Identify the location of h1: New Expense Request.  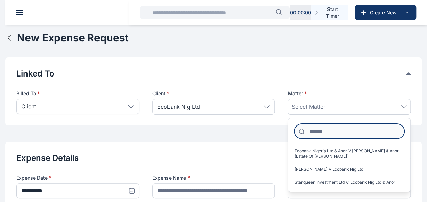
(73, 38).